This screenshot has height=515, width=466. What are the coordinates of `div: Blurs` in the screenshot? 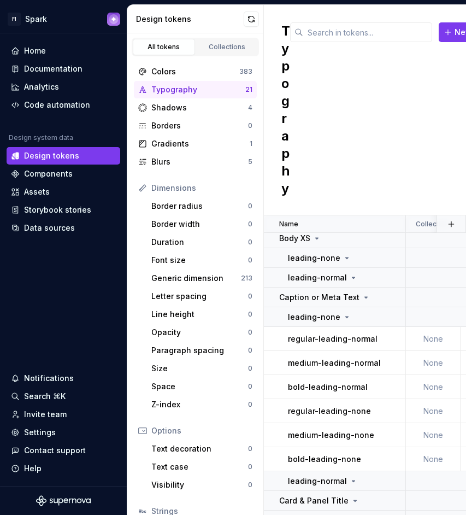 It's located at (199, 162).